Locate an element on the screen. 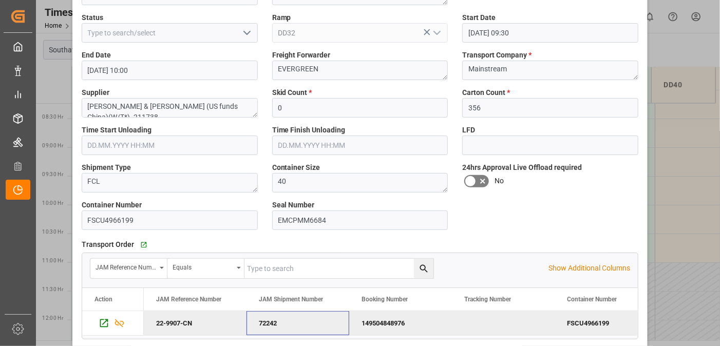 The width and height of the screenshot is (720, 346). span: Transport Order is located at coordinates (108, 244).